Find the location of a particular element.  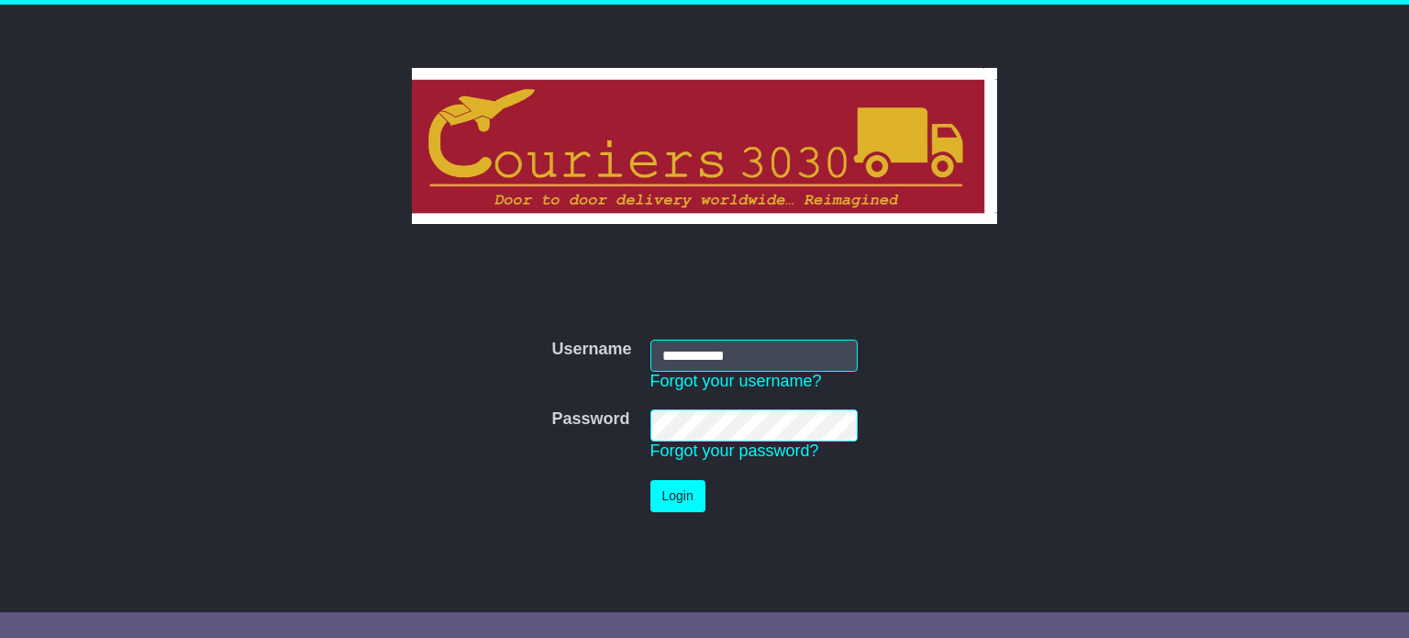

a: Forgot your username? is located at coordinates (736, 381).